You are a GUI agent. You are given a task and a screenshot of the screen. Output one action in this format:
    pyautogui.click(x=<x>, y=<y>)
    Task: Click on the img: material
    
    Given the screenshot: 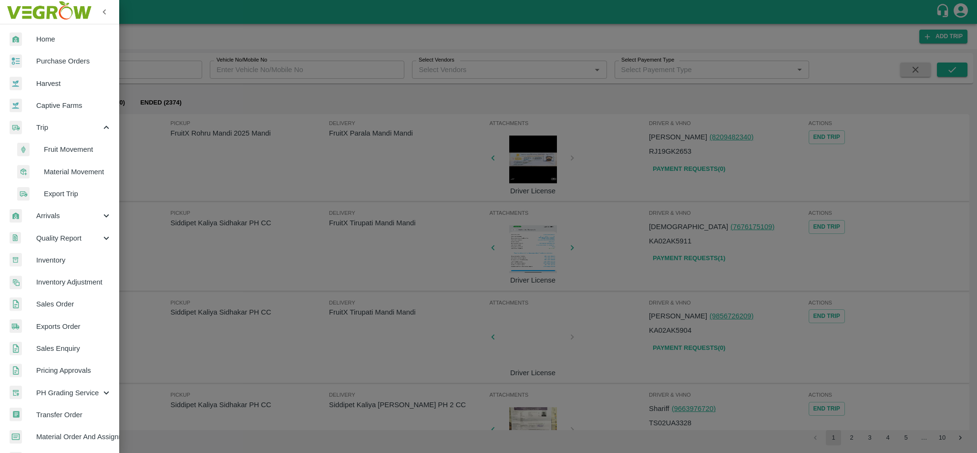 What is the action you would take?
    pyautogui.click(x=23, y=172)
    